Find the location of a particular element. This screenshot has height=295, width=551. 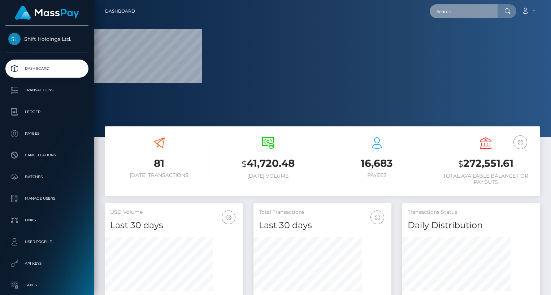

a: Links is located at coordinates (47, 220).